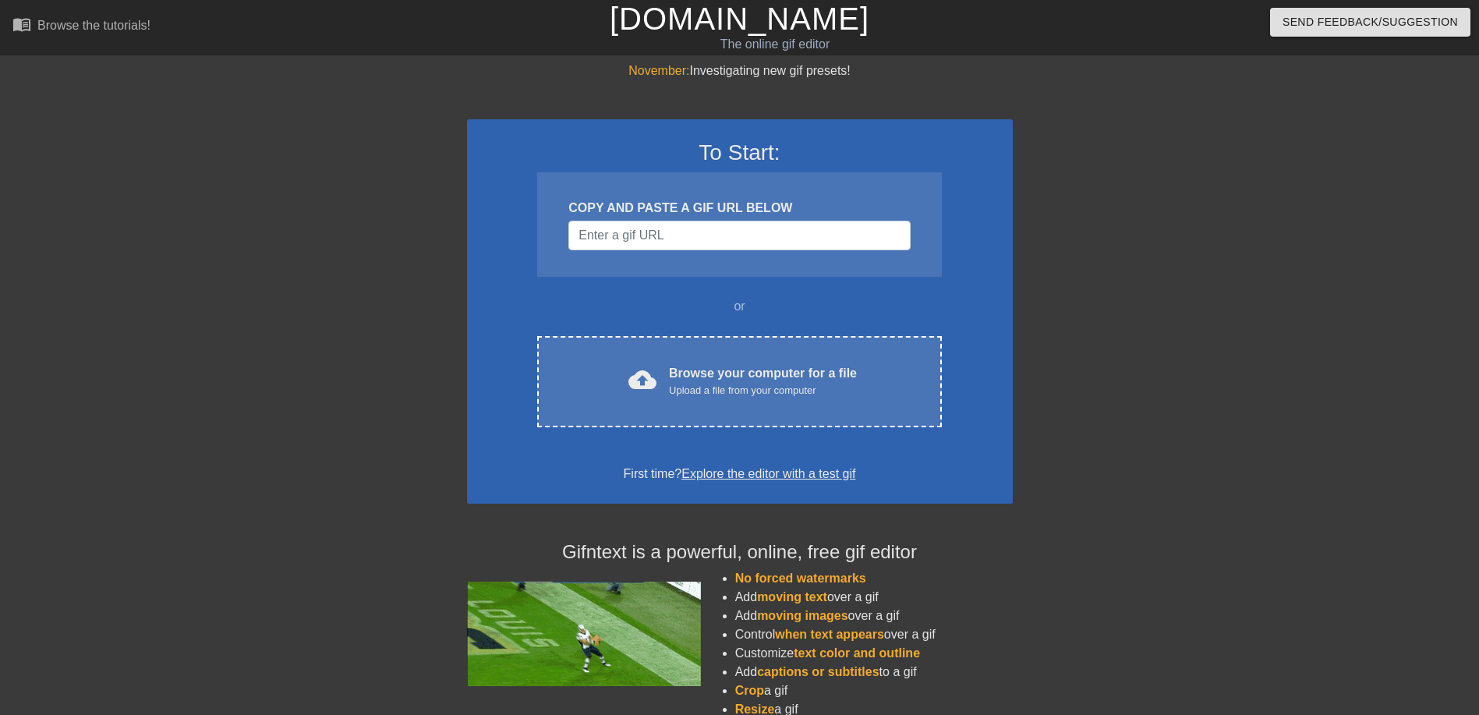 Image resolution: width=1479 pixels, height=715 pixels. What do you see at coordinates (740, 306) in the screenshot?
I see `div: or` at bounding box center [740, 306].